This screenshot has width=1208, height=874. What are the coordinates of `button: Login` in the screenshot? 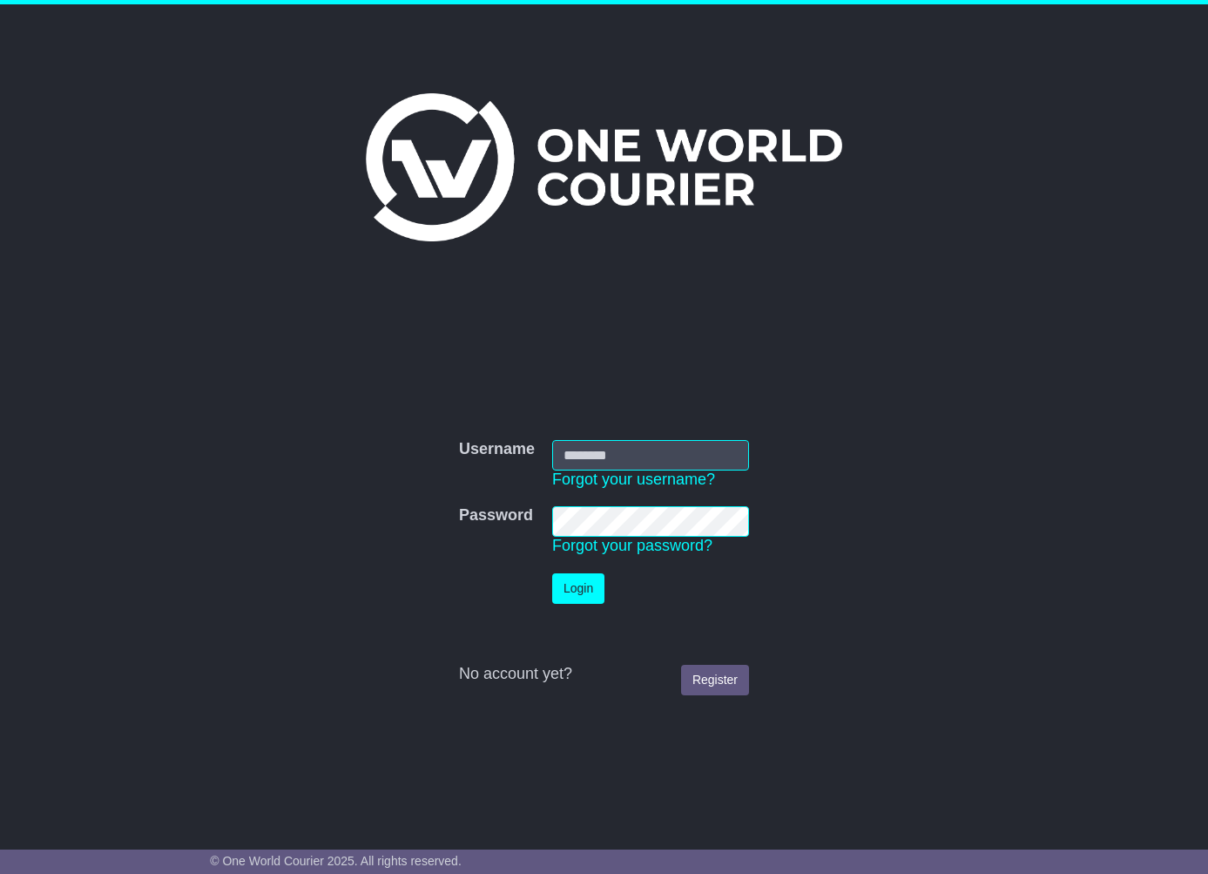 It's located at (578, 588).